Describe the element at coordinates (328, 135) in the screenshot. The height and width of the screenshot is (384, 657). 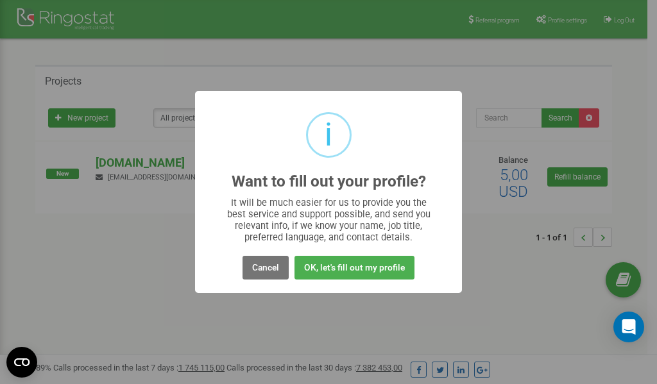
I see `div: i` at that location.